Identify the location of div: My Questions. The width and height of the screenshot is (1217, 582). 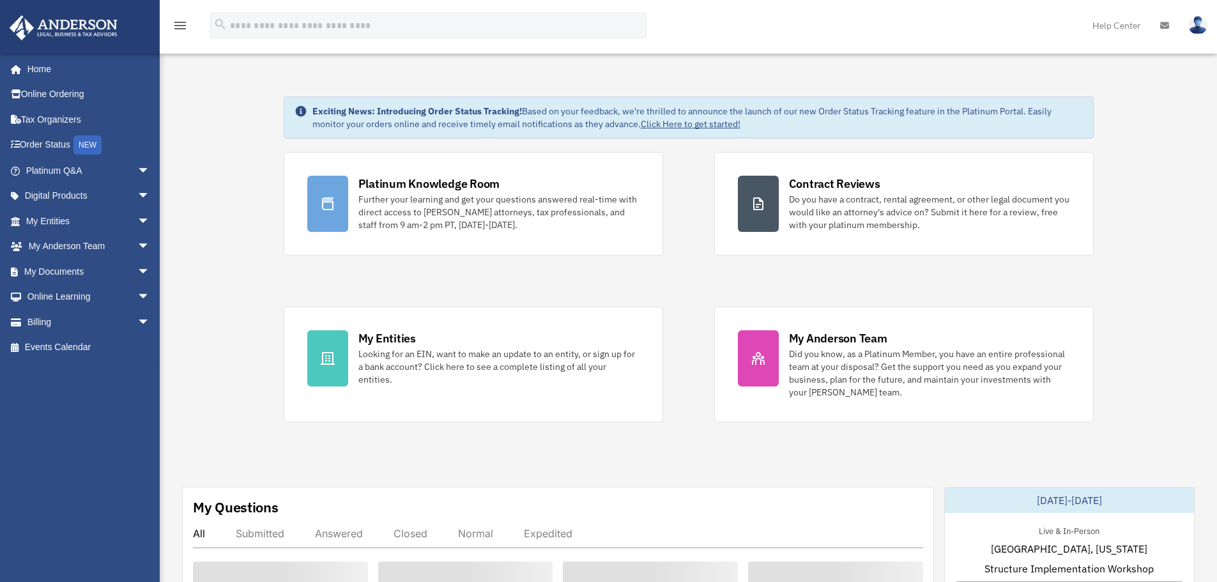
(236, 507).